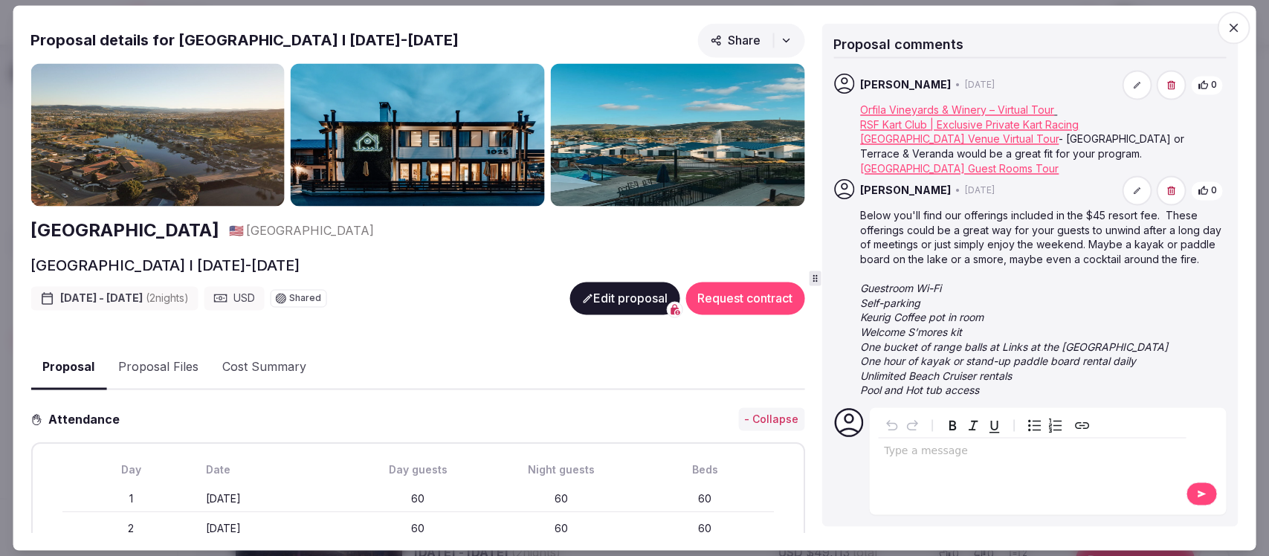 The image size is (1269, 556). What do you see at coordinates (417, 470) in the screenshot?
I see `div: Day guests` at bounding box center [417, 470].